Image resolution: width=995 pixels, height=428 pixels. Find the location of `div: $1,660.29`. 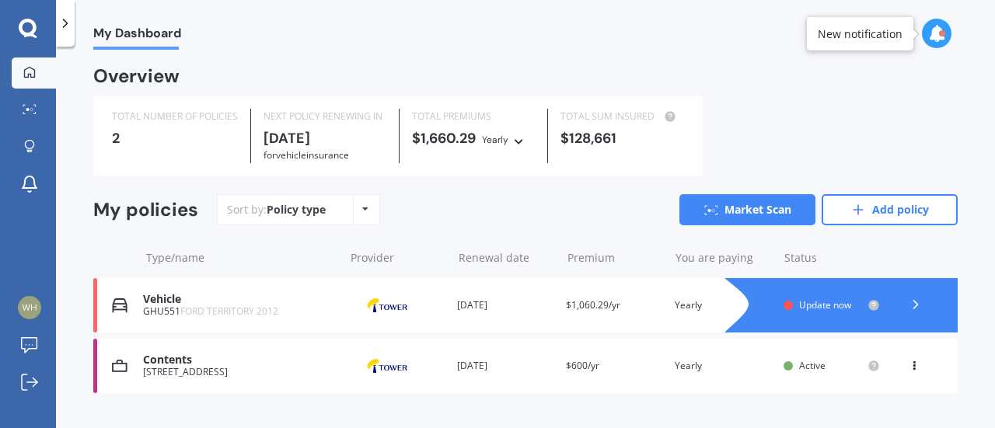

div: $1,660.29 is located at coordinates (474, 139).